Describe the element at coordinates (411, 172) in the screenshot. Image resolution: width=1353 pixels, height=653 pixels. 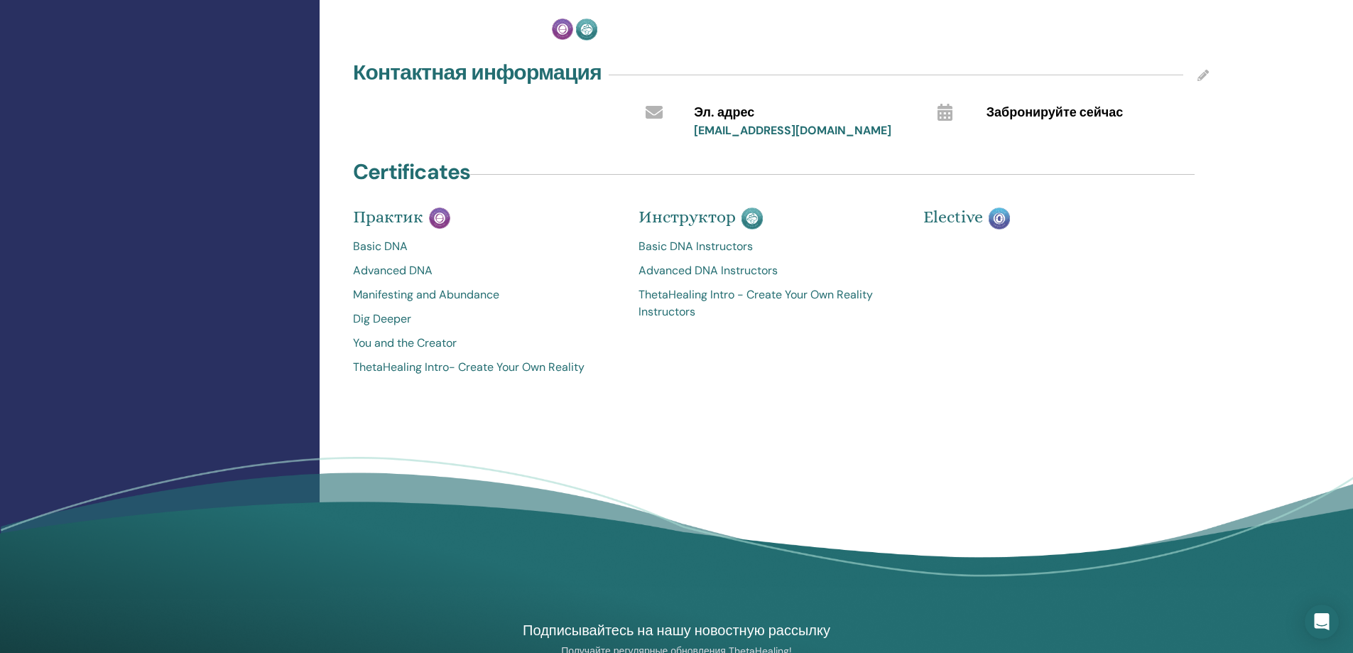
I see `h4: Certificates` at that location.